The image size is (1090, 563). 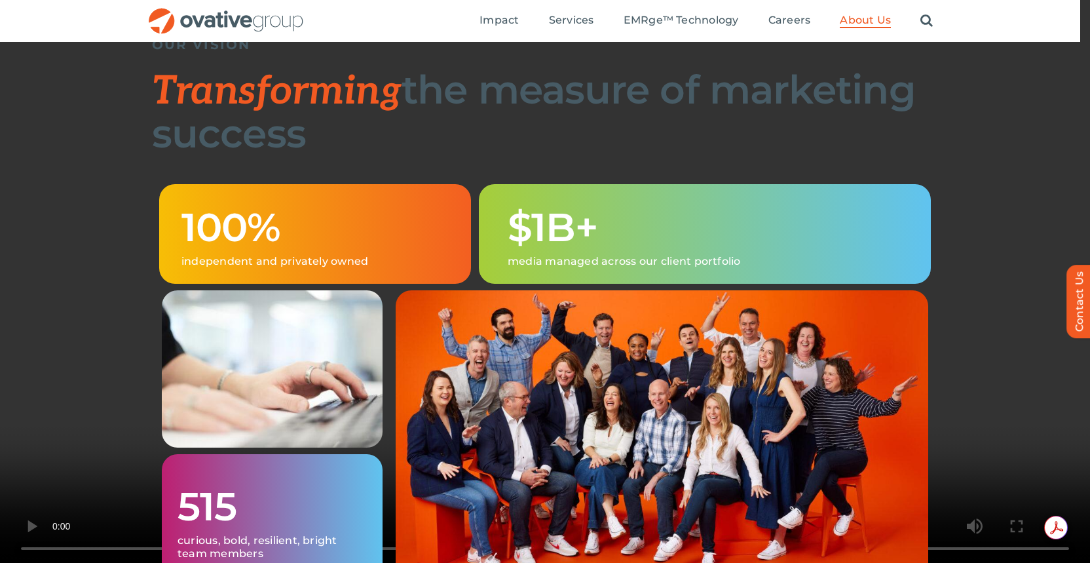 What do you see at coordinates (226, 12) in the screenshot?
I see `a: OG_Full_horizontal_RGB` at bounding box center [226, 12].